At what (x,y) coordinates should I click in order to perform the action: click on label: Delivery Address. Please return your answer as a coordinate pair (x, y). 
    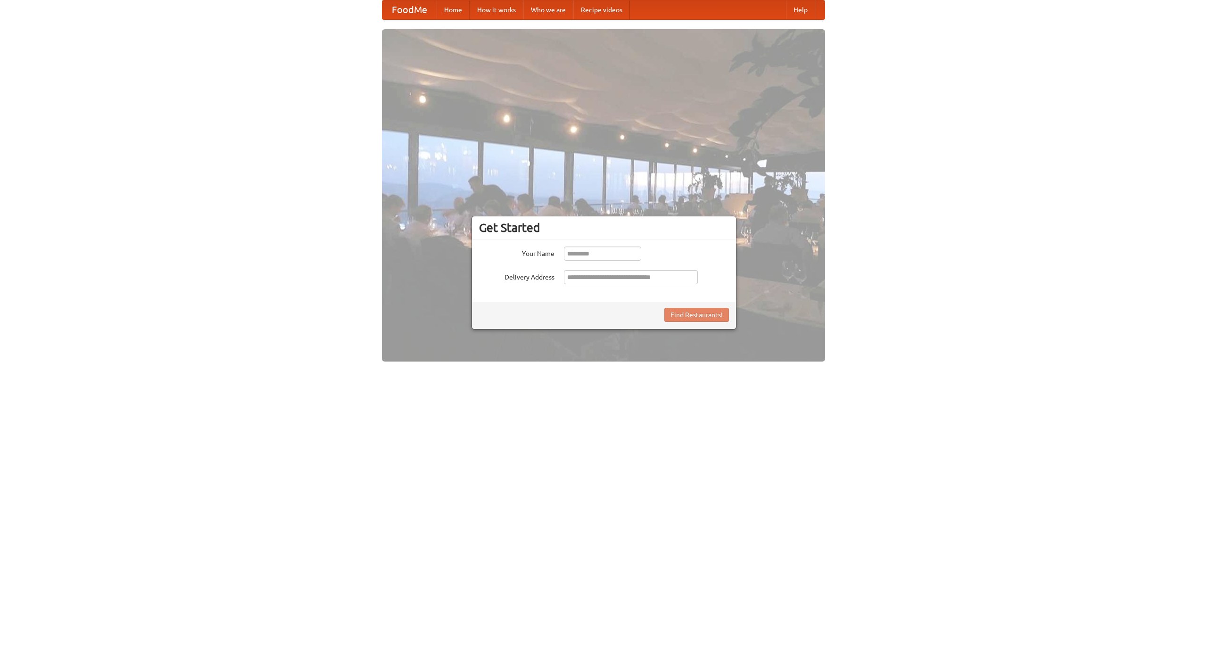
    Looking at the image, I should click on (517, 276).